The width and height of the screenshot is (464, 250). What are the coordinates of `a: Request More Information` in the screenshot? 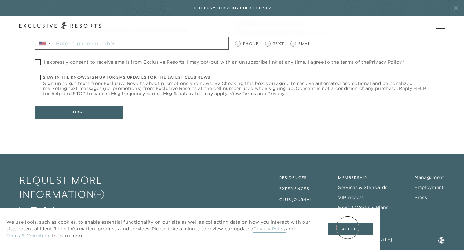 It's located at (74, 188).